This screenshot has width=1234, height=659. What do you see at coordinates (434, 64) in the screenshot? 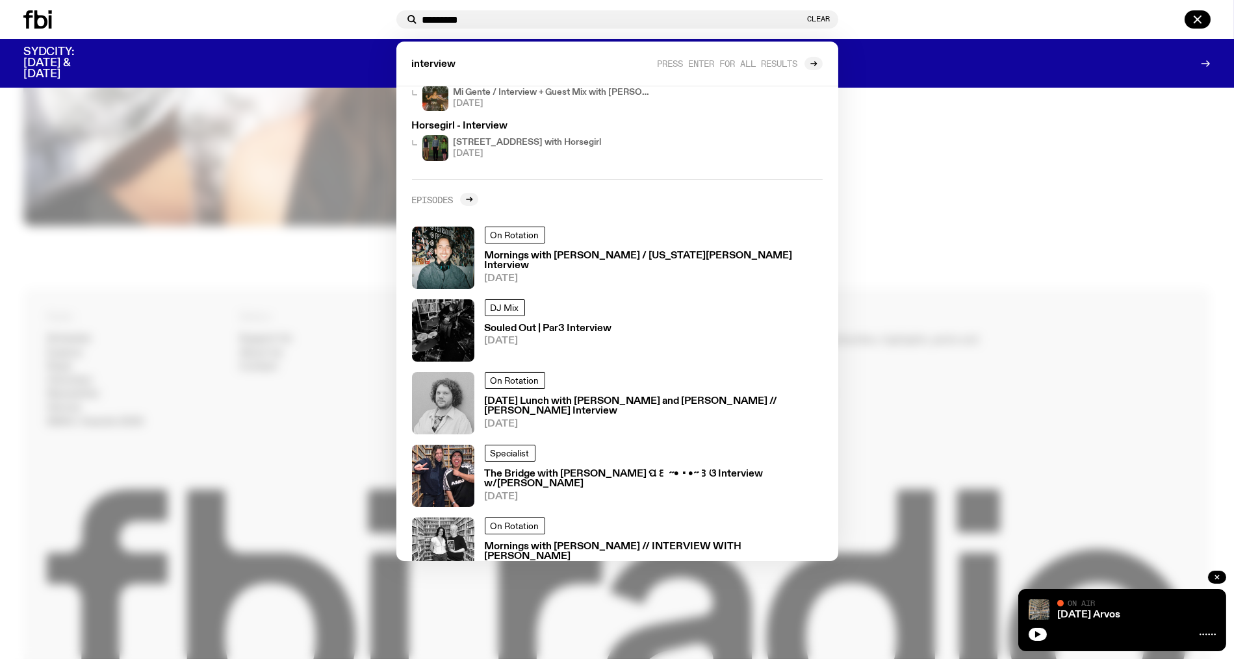
I see `span: interview` at bounding box center [434, 64].